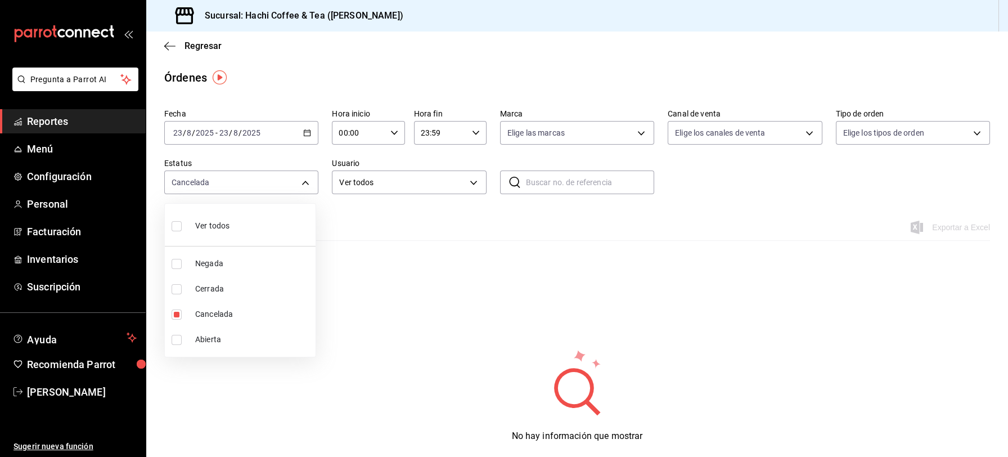 This screenshot has height=457, width=1008. What do you see at coordinates (253, 314) in the screenshot?
I see `span: Cancelada` at bounding box center [253, 314].